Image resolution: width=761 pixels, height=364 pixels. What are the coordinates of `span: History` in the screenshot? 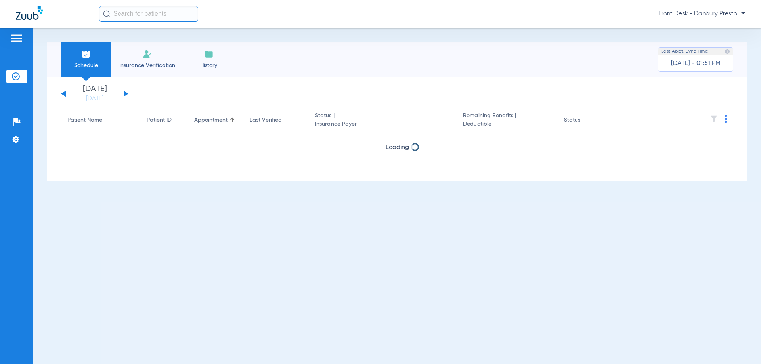 It's located at (209, 65).